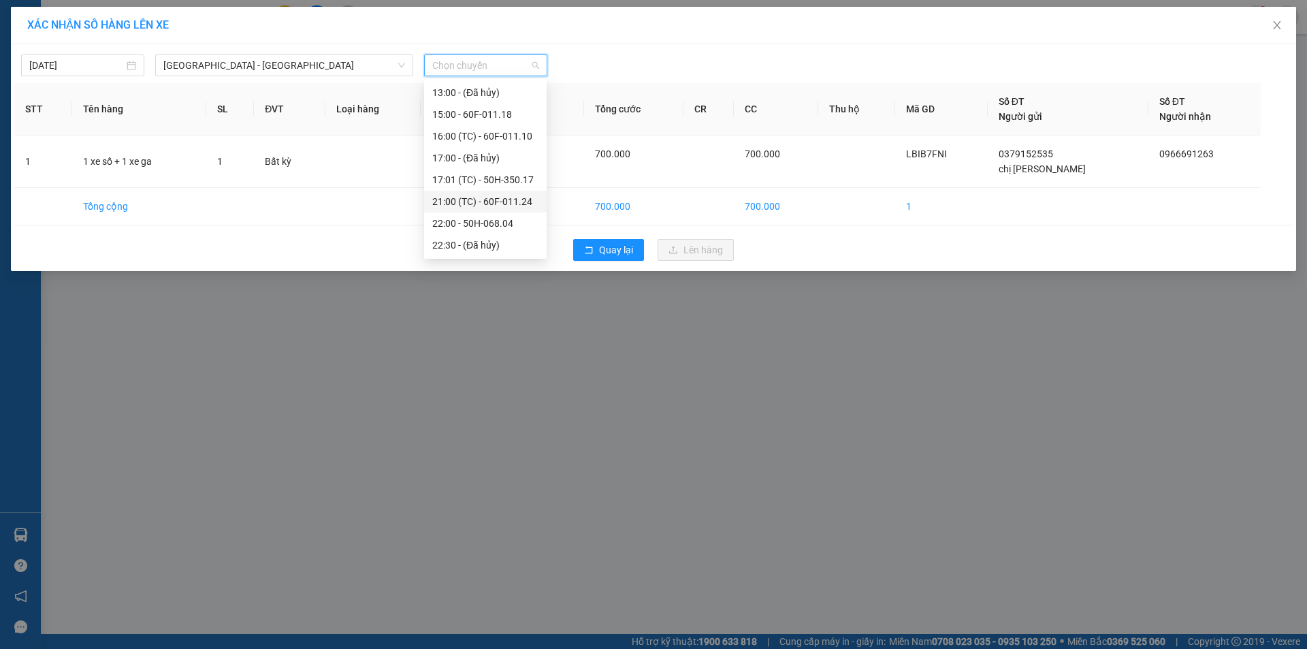 This screenshot has height=649, width=1307. What do you see at coordinates (1185, 116) in the screenshot?
I see `span: Người nhận` at bounding box center [1185, 116].